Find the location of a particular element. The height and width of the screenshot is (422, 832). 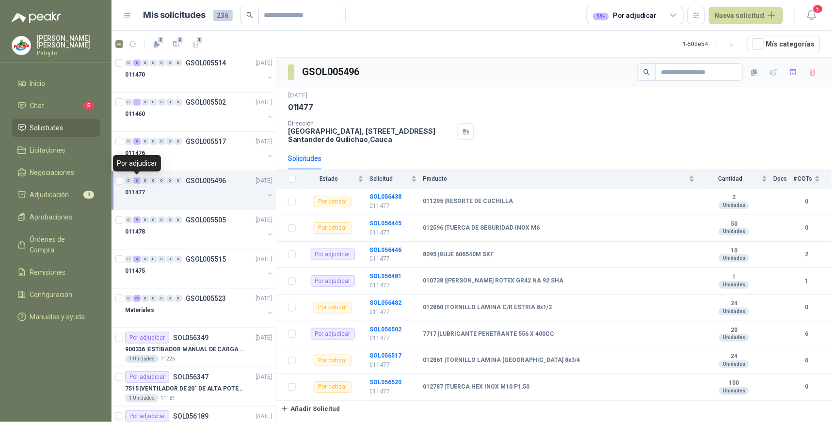

a: SOL056446 is located at coordinates (385, 250).